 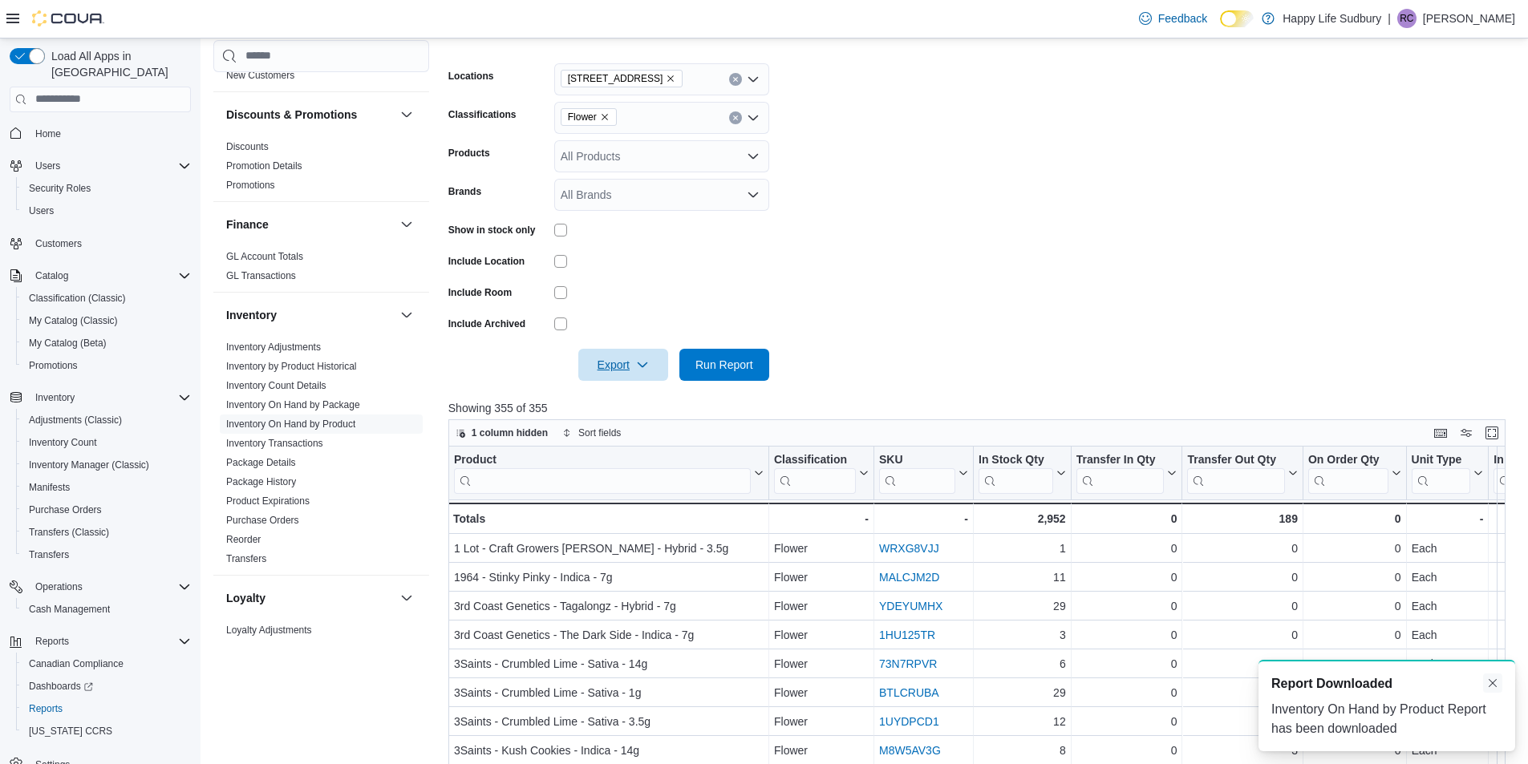 I want to click on span: Promotion Details, so click(x=264, y=166).